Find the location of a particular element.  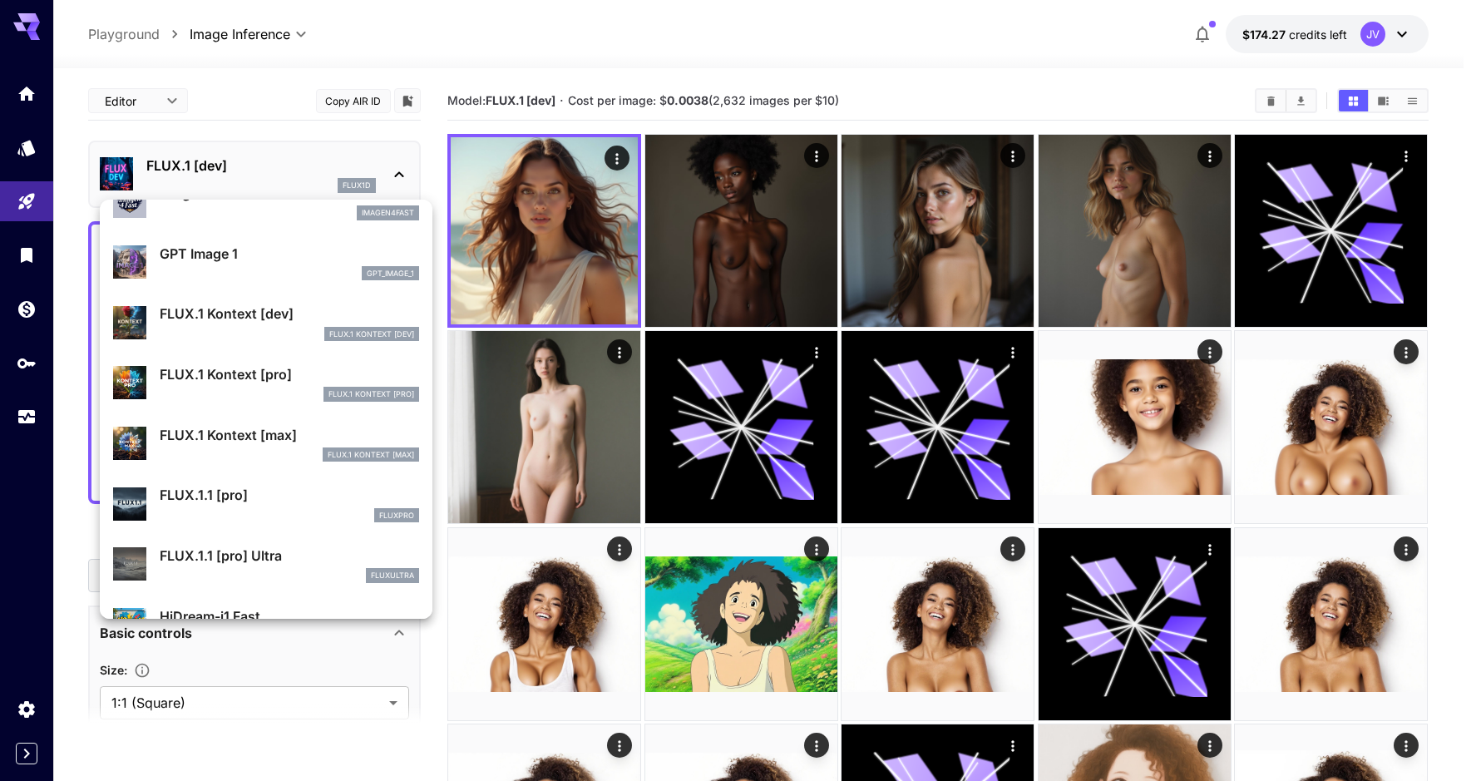

div: HiDream-i1 Fast is located at coordinates (266, 625).